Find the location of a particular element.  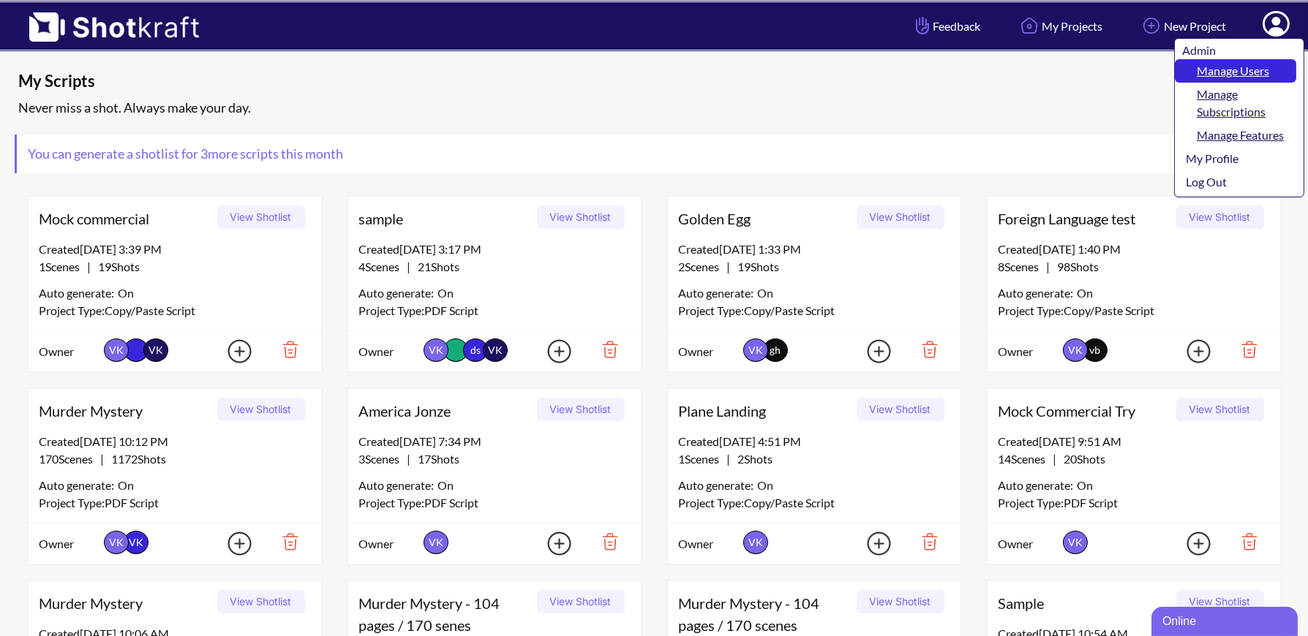

span: You can generate a shotlist for is located at coordinates (185, 154).